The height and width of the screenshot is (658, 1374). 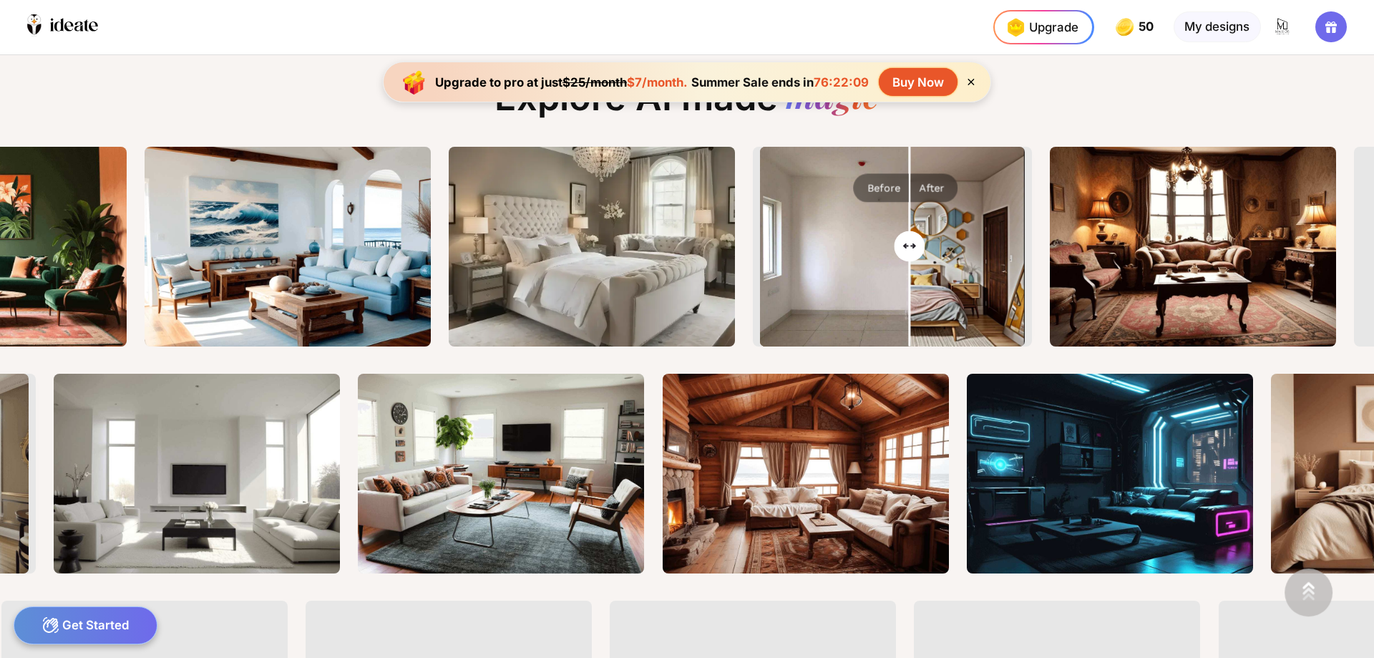 I want to click on img: Thumbnailtext2image_00698_.png, so click(x=1110, y=473).